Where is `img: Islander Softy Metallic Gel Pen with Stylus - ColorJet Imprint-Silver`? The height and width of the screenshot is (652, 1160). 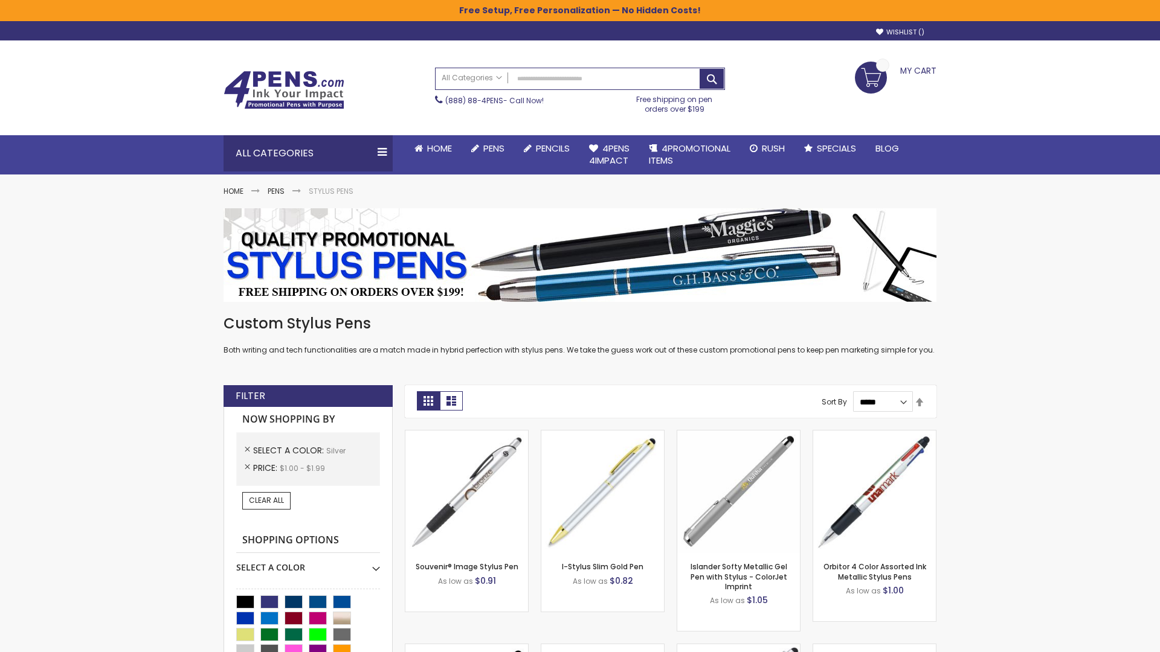
img: Islander Softy Metallic Gel Pen with Stylus - ColorJet Imprint-Silver is located at coordinates (738, 492).